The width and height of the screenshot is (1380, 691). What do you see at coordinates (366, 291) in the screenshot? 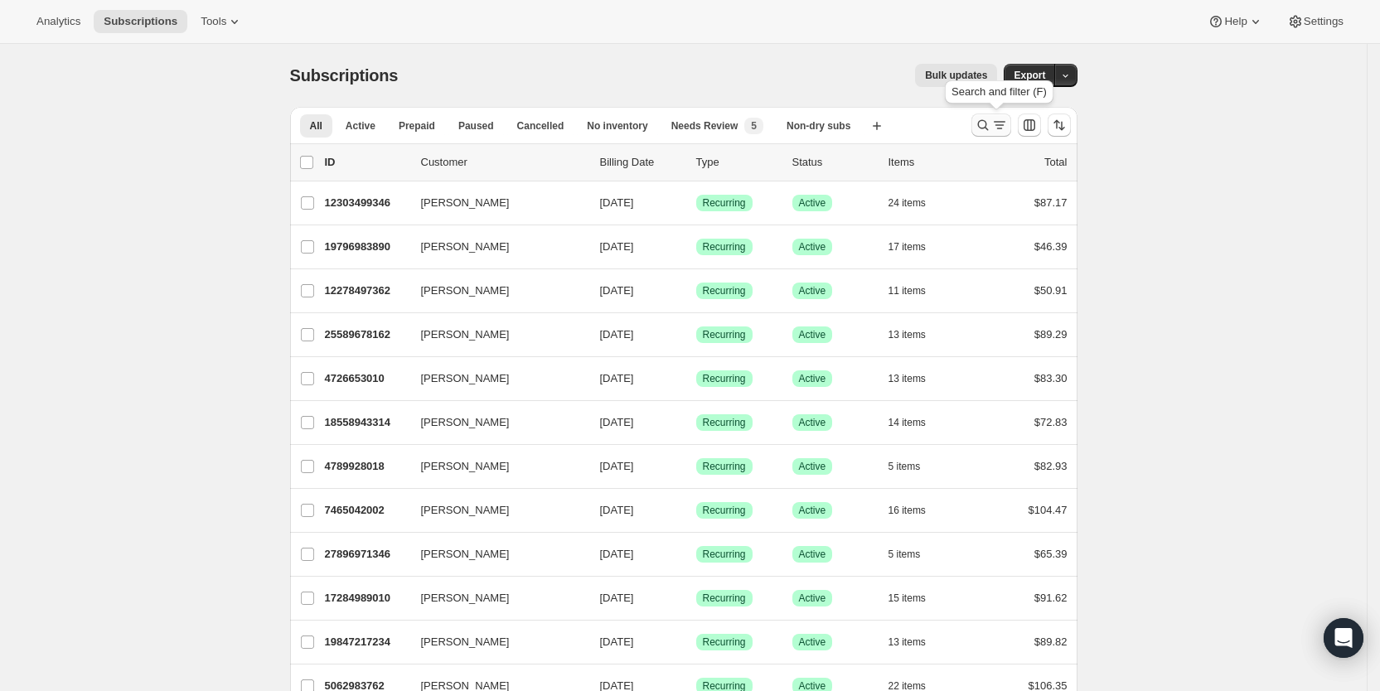
I see `p: 12278497362` at bounding box center [366, 291].